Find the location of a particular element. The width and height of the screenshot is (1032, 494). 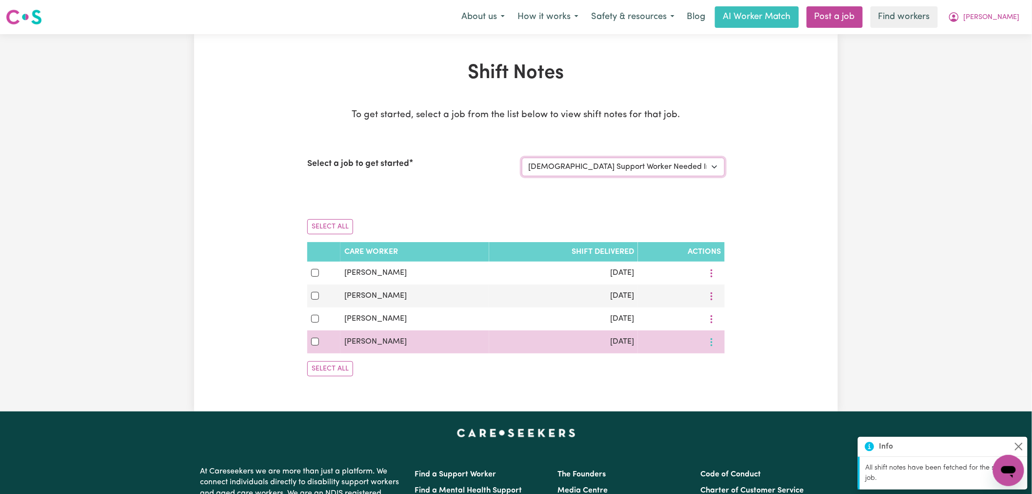

a: AI Worker Match is located at coordinates (757, 17).